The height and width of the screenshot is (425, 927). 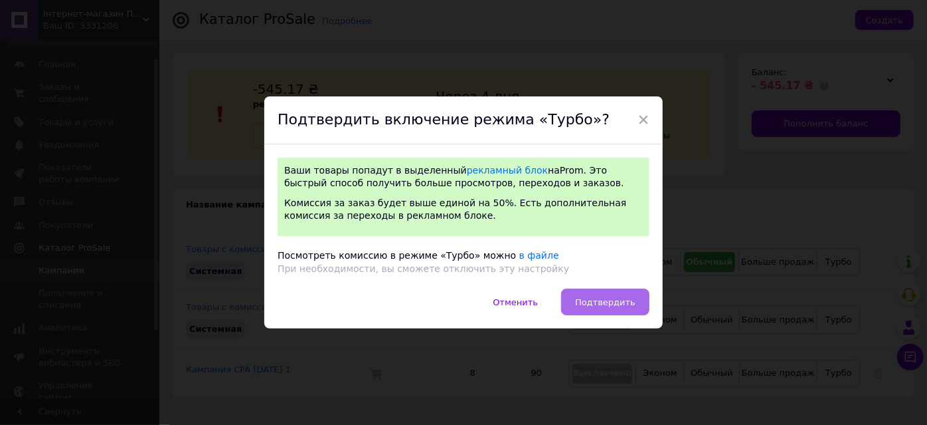 What do you see at coordinates (516, 302) in the screenshot?
I see `span: Отменить` at bounding box center [516, 302].